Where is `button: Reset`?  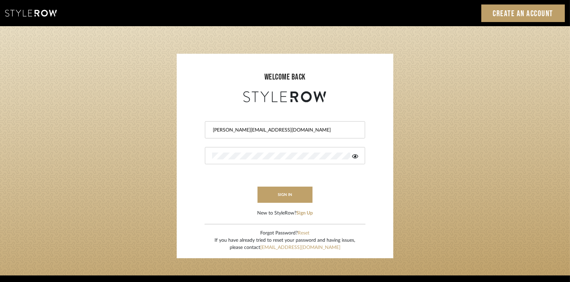 button: Reset is located at coordinates (304, 233).